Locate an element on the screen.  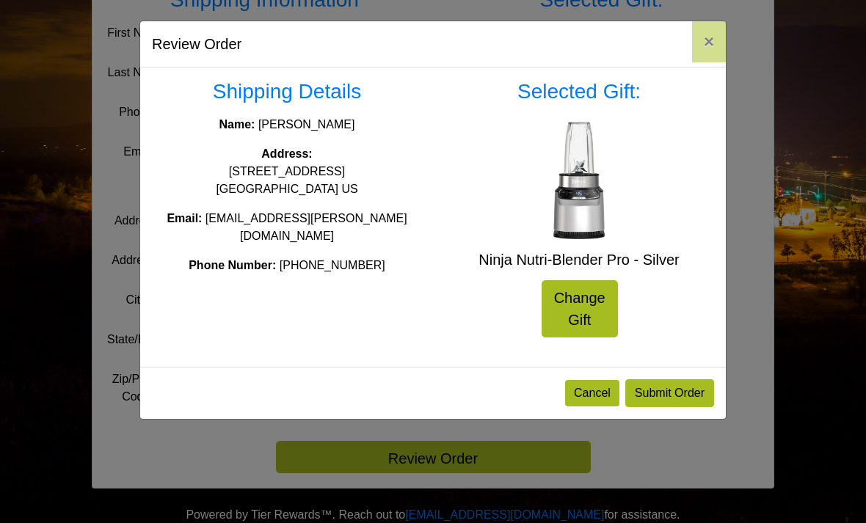
button: Submit Order is located at coordinates (669, 393).